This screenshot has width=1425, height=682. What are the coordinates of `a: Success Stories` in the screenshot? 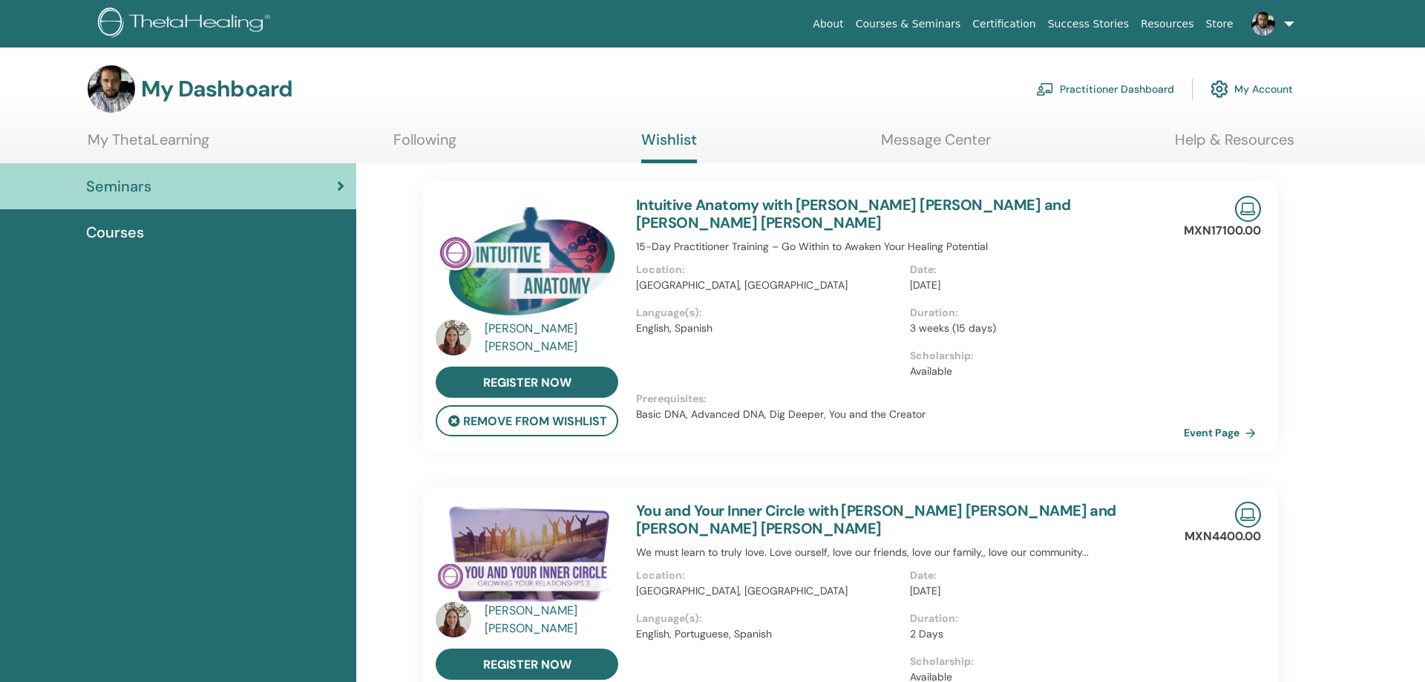 It's located at (1088, 24).